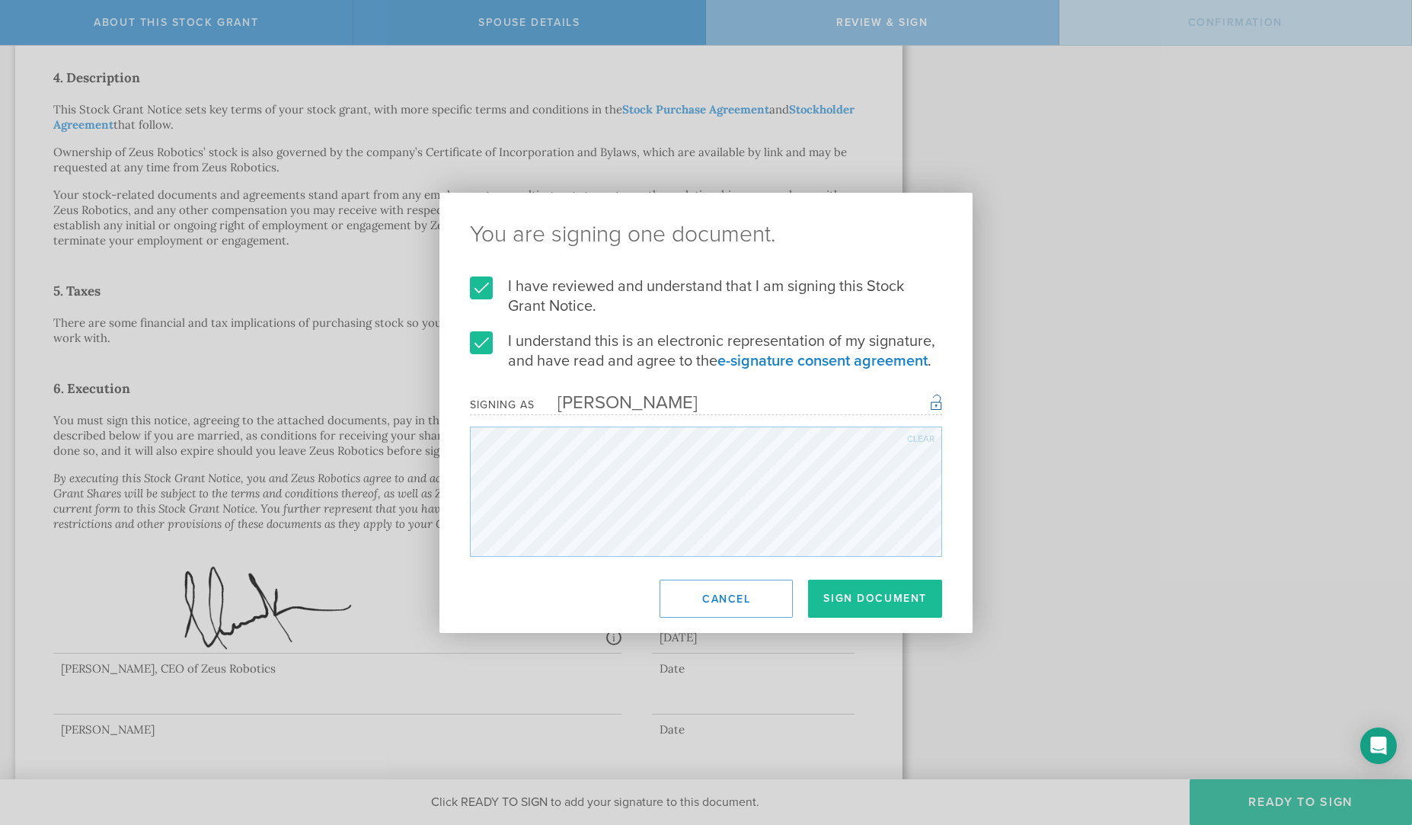  What do you see at coordinates (822, 361) in the screenshot?
I see `a: e-signature consent agreement` at bounding box center [822, 361].